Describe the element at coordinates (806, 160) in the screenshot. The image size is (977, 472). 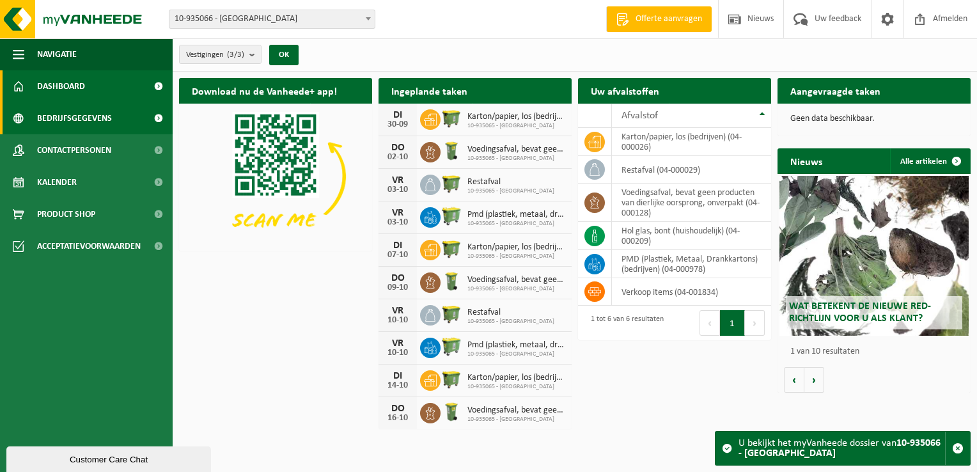
I see `h2: Nieuws` at that location.